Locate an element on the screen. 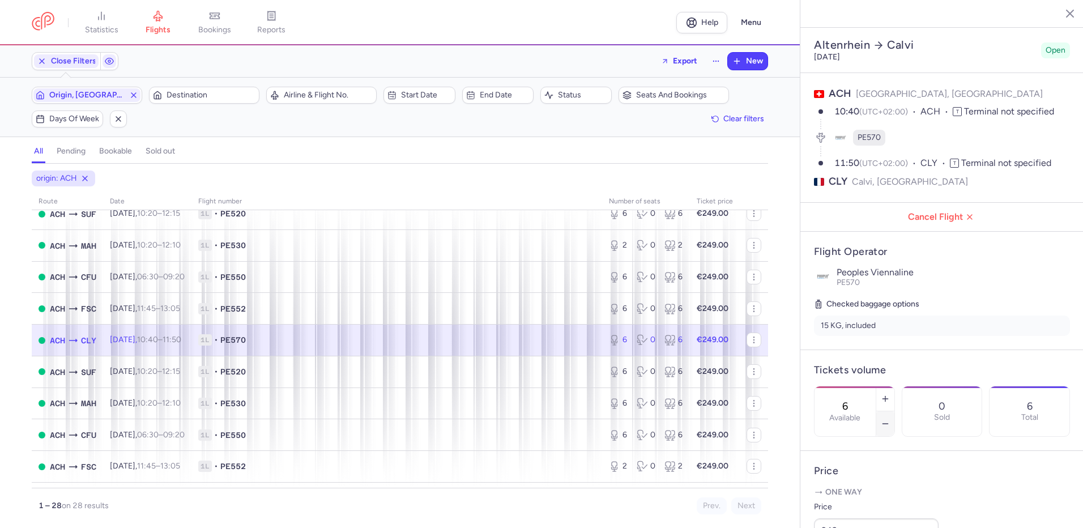  span: Days of week is located at coordinates (74, 119).